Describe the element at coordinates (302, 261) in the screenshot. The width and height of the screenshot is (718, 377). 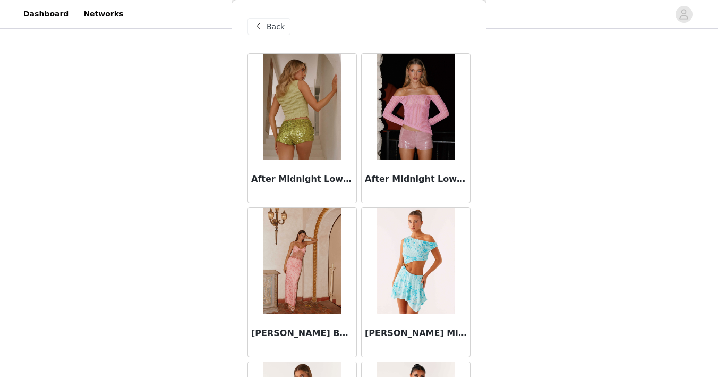
I see `img: Akira Beaded Maxi Dress - Pink Orange` at that location.